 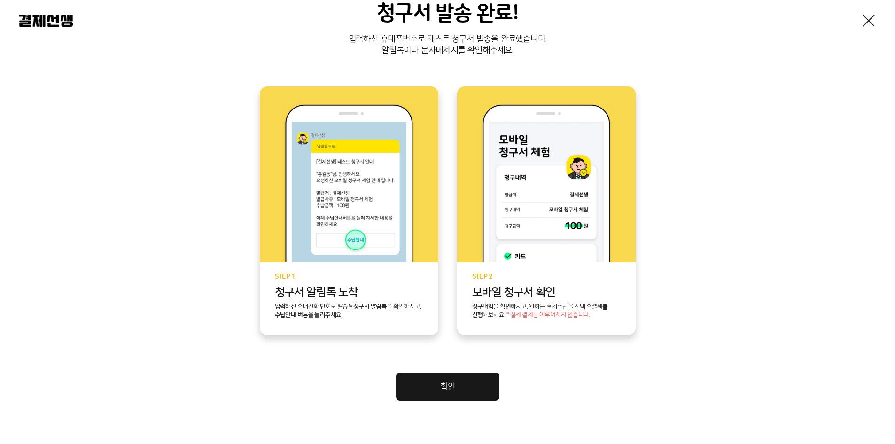 I want to click on b: 청구내역을 확인, so click(x=491, y=306).